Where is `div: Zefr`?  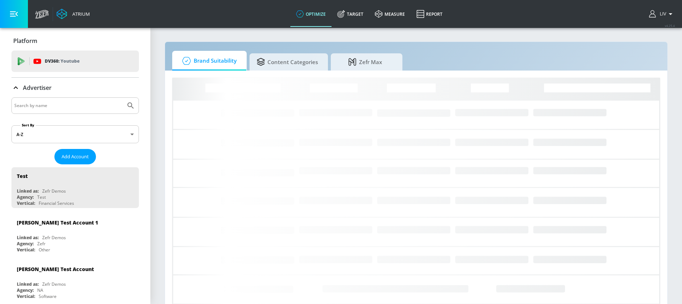
div: Zefr is located at coordinates (41, 243).